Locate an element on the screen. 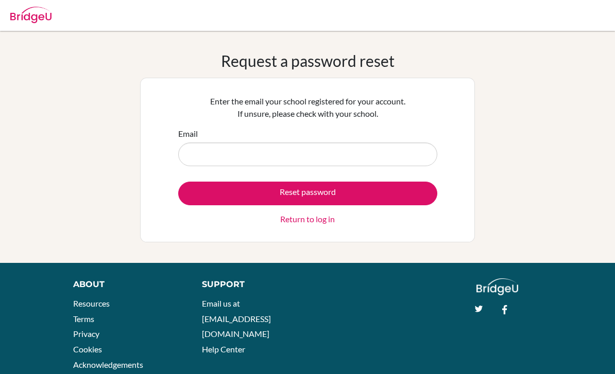  a: Return to log in is located at coordinates (308, 219).